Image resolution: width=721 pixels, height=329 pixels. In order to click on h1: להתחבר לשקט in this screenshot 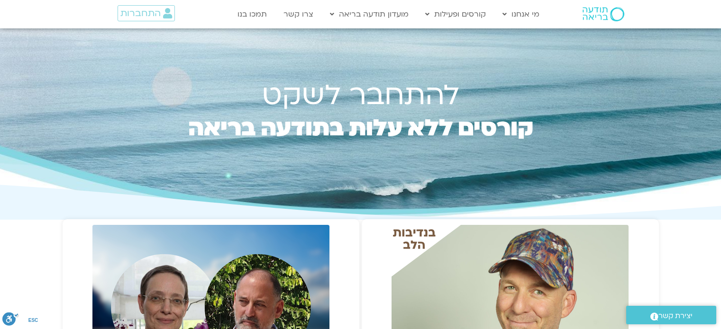, I will do `click(361, 96)`.